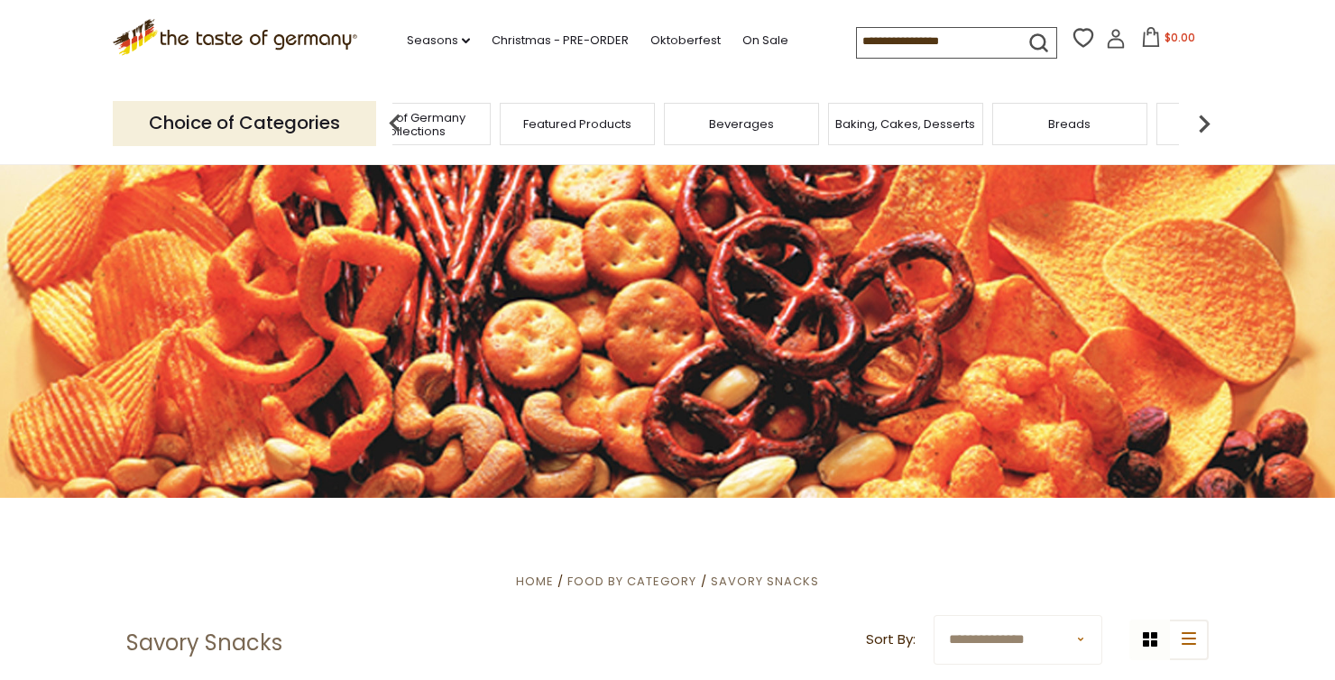 The image size is (1335, 680). What do you see at coordinates (765, 581) in the screenshot?
I see `span: Savory Snacks` at bounding box center [765, 581].